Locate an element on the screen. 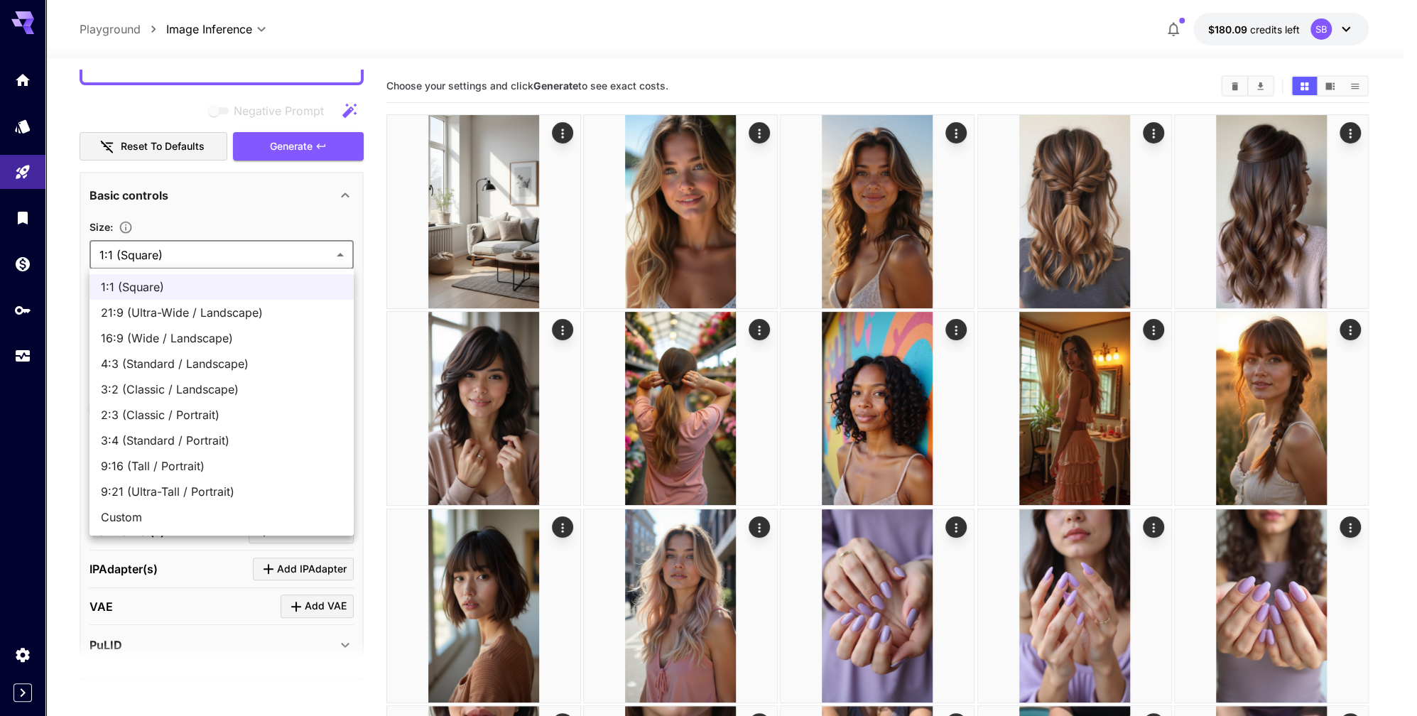 The height and width of the screenshot is (716, 1417). span: 3:2 (Classic / Landscape) is located at coordinates (222, 389).